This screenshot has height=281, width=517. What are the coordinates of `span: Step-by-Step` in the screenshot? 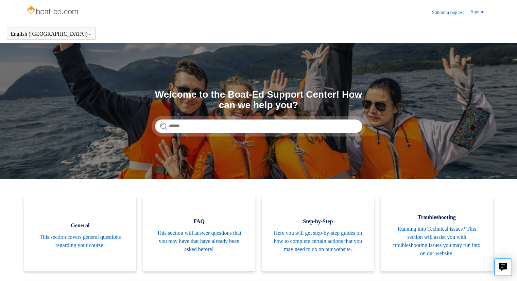 It's located at (318, 221).